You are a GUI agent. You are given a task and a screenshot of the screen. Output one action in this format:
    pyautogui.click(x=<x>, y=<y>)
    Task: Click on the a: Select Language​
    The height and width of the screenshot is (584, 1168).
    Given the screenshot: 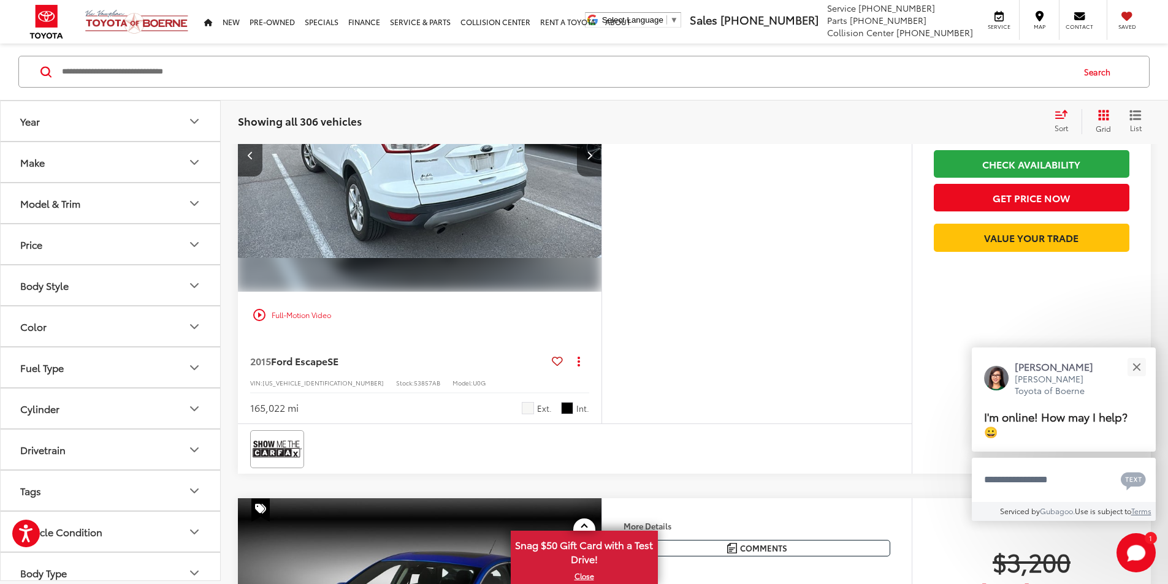 What is the action you would take?
    pyautogui.click(x=640, y=20)
    